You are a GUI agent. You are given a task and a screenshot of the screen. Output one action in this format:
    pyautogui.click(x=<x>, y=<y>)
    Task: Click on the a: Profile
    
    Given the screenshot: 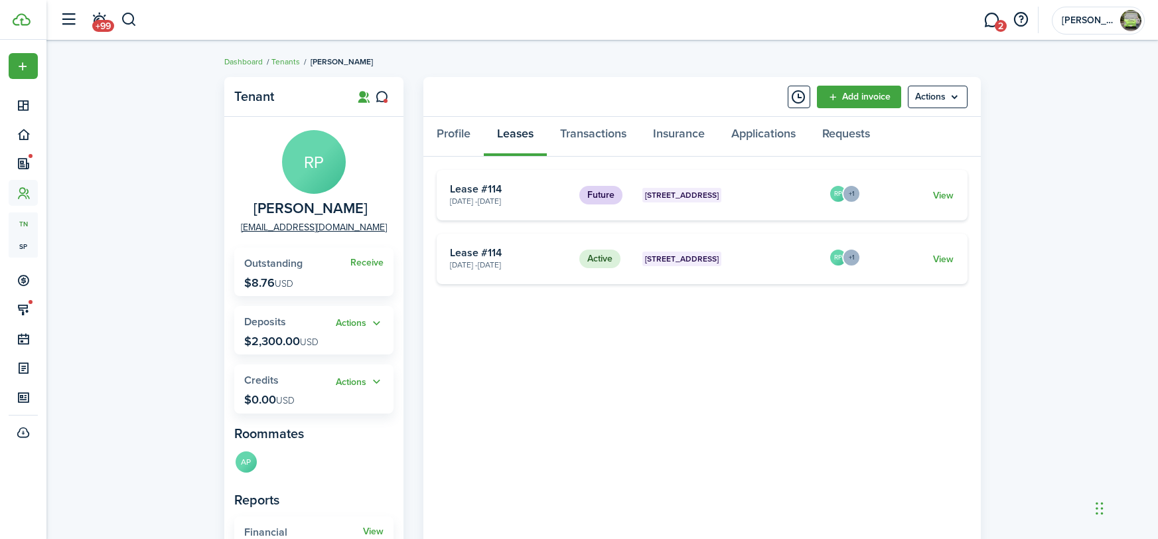 What is the action you would take?
    pyautogui.click(x=453, y=137)
    